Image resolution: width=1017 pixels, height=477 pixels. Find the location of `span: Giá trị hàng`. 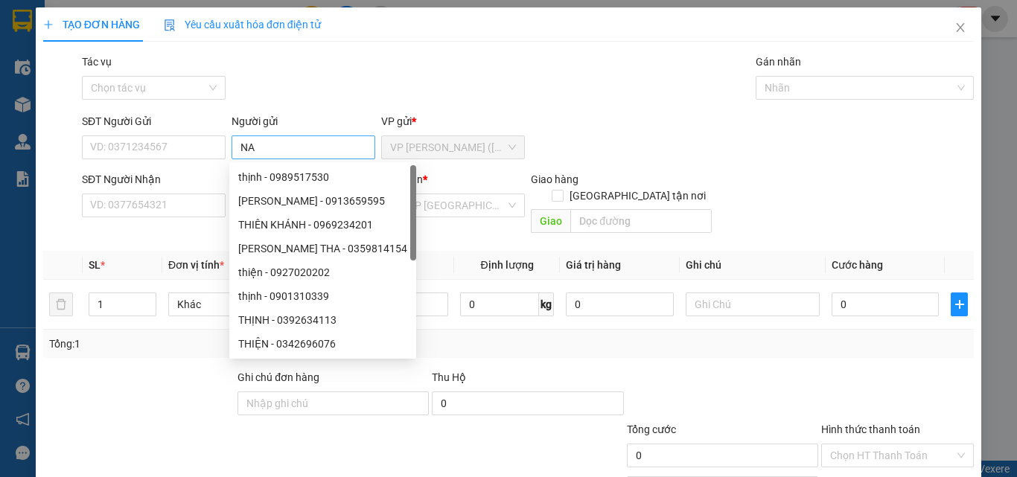

span: Giá trị hàng is located at coordinates (594, 265).